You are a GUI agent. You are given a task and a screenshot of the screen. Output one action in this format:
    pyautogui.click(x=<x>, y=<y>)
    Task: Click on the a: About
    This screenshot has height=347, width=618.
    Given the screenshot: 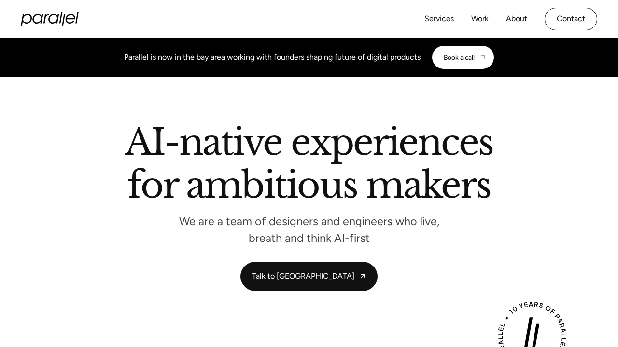 What is the action you would take?
    pyautogui.click(x=516, y=19)
    